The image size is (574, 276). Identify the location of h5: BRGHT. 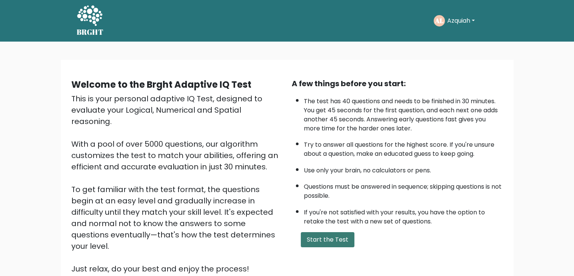
(90, 32).